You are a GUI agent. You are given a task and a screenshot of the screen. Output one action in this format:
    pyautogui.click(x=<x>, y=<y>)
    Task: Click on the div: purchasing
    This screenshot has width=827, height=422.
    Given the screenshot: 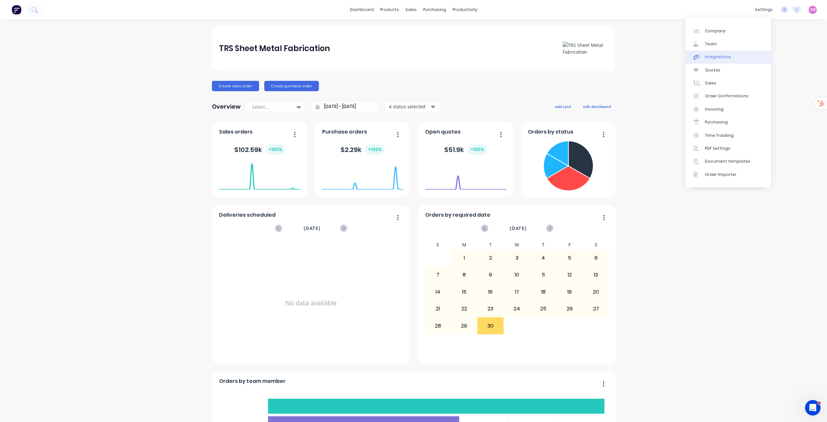 What is the action you would take?
    pyautogui.click(x=435, y=10)
    